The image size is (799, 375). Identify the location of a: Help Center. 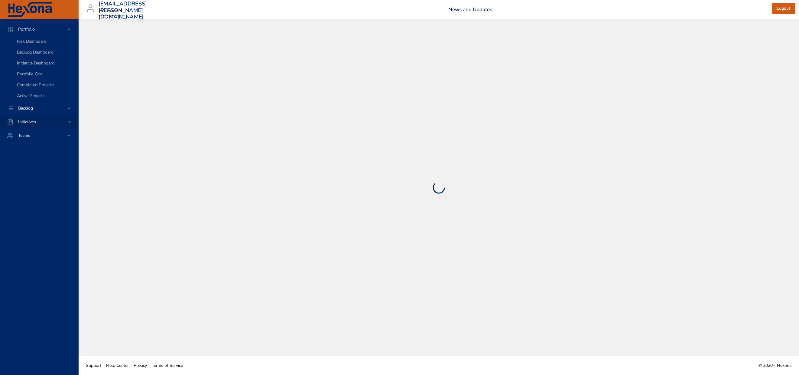
(117, 365).